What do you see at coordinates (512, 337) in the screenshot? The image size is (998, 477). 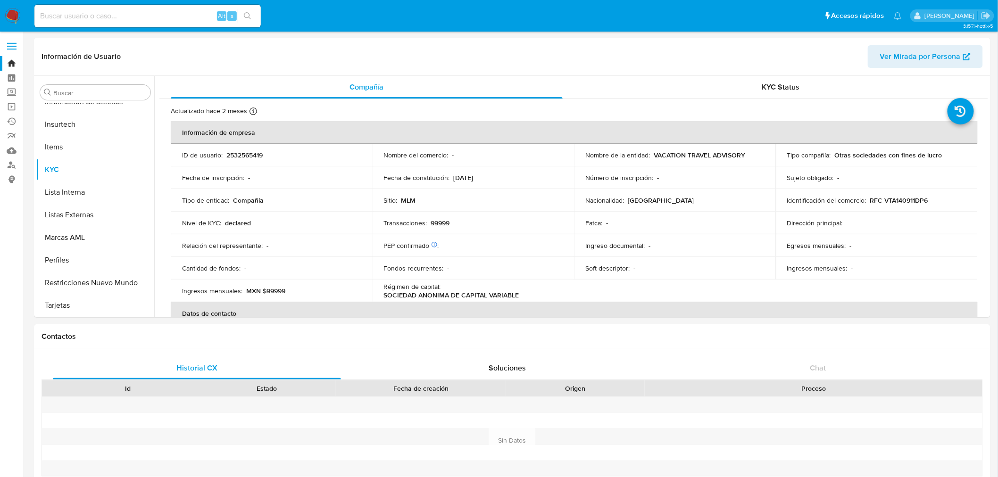 I see `h1: Contactos` at bounding box center [512, 337].